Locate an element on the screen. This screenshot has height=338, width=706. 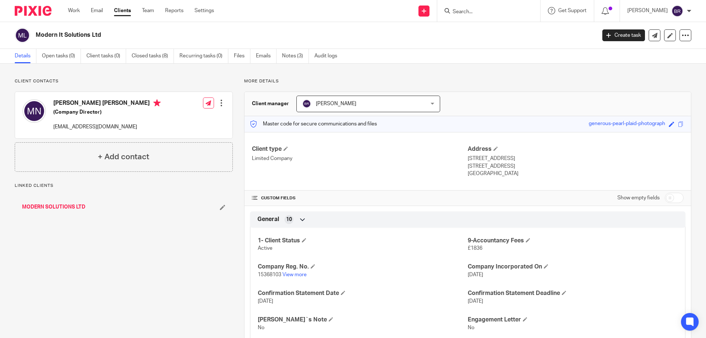
a: Clients is located at coordinates (122, 11).